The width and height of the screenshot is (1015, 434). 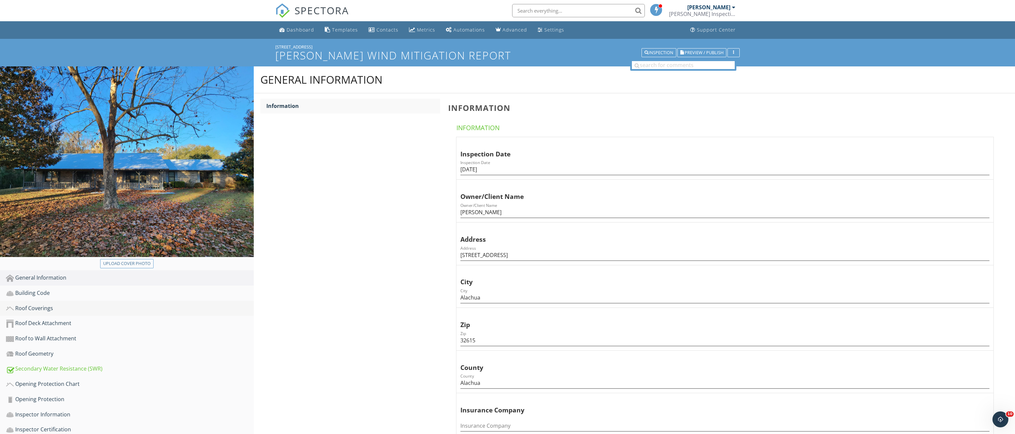 What do you see at coordinates (702, 14) in the screenshot?
I see `div: Garber Inspection Services` at bounding box center [702, 14].